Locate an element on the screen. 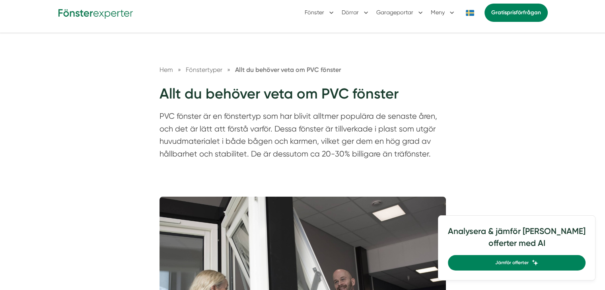 The height and width of the screenshot is (290, 605). a: Gratisprisförfrågan is located at coordinates (516, 13).